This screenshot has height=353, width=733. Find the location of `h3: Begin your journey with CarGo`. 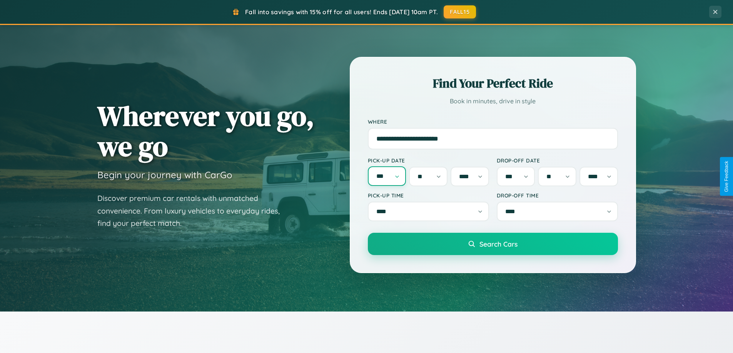

h3: Begin your journey with CarGo is located at coordinates (165, 175).